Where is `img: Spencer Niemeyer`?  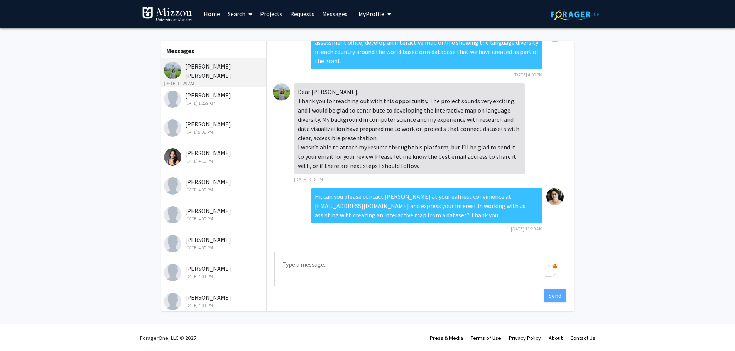 img: Spencer Niemeyer is located at coordinates (172, 273).